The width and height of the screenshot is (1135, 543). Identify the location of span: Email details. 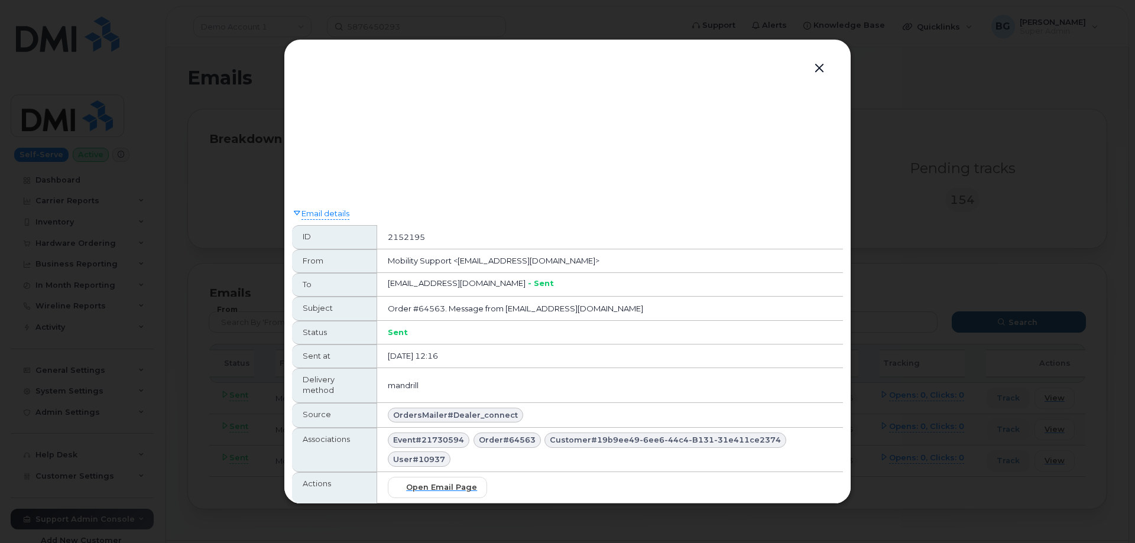
(325, 214).